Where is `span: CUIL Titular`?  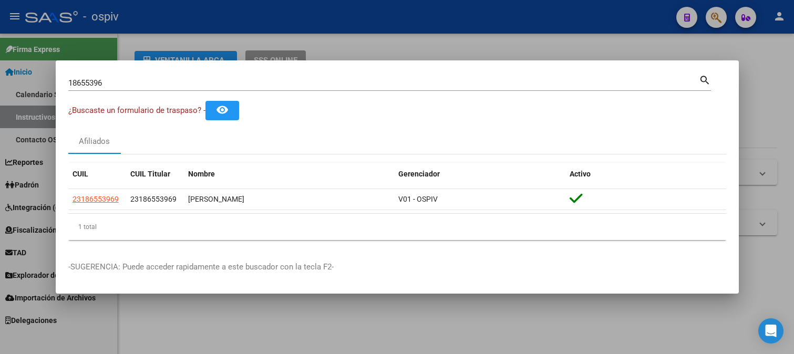
span: CUIL Titular is located at coordinates (150, 174).